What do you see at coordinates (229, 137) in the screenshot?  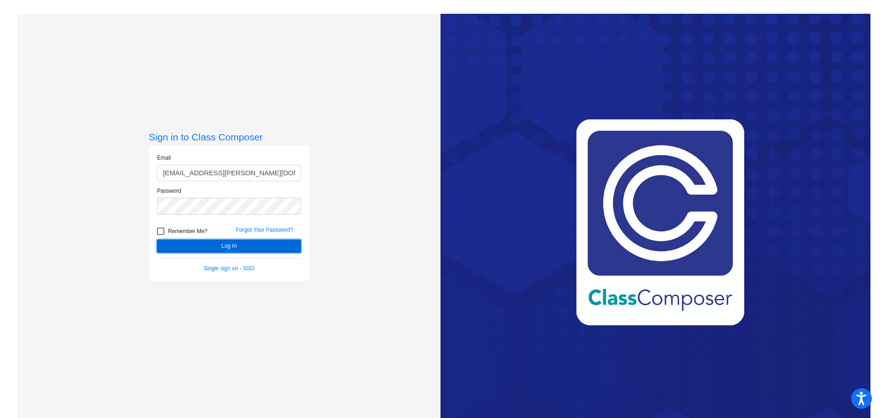 I see `h3: Sign in to Class Composer` at bounding box center [229, 137].